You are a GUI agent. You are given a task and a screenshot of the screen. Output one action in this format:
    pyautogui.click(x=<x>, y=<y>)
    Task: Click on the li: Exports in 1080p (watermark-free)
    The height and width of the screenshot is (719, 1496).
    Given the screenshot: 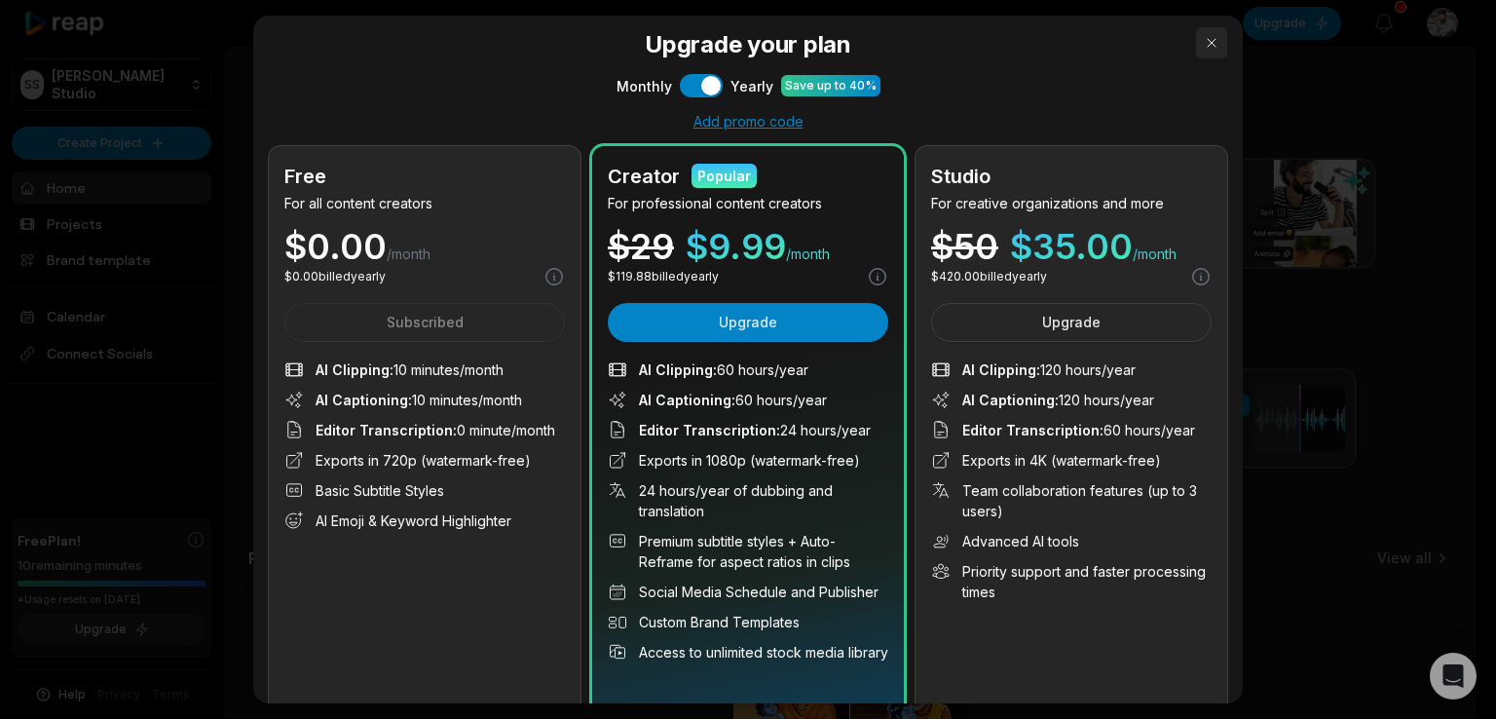 What is the action you would take?
    pyautogui.click(x=748, y=460)
    